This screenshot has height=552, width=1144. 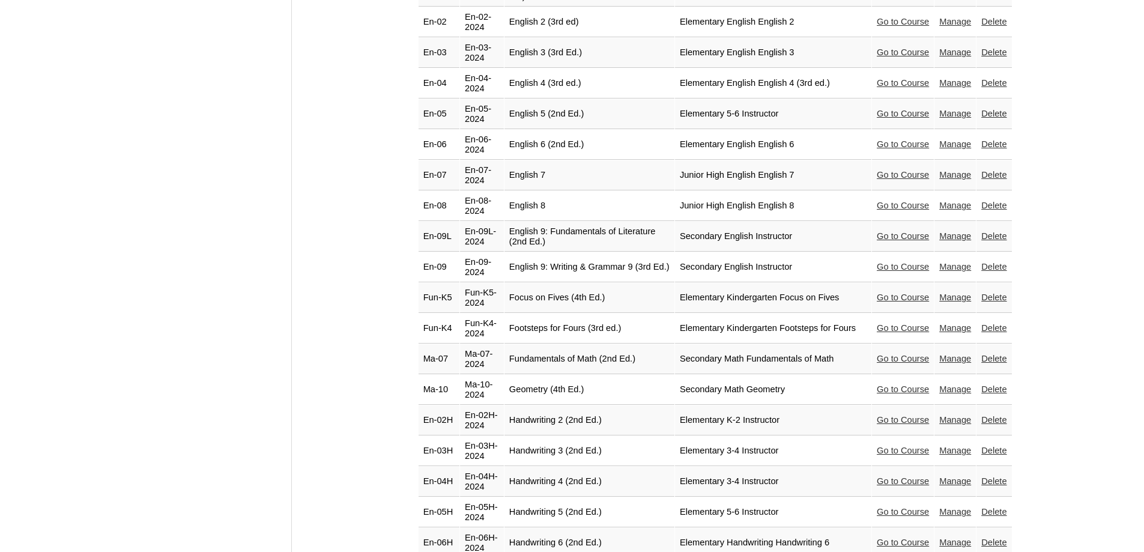 What do you see at coordinates (773, 175) in the screenshot?
I see `td: Junior High English English 7` at bounding box center [773, 175].